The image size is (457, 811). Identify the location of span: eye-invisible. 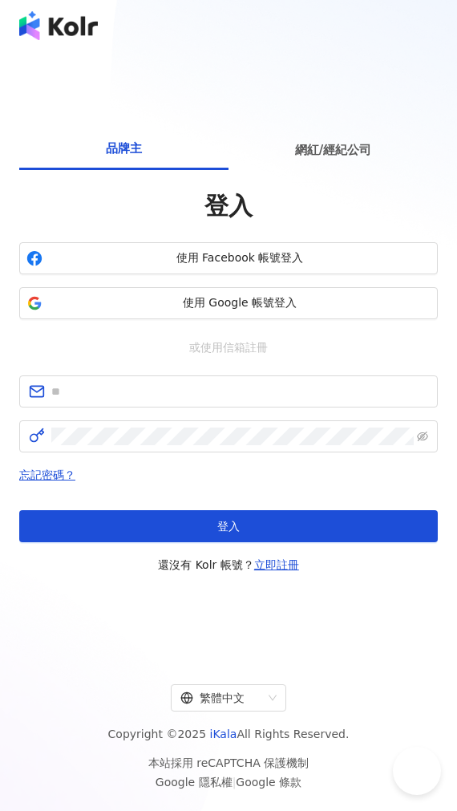
(423, 437).